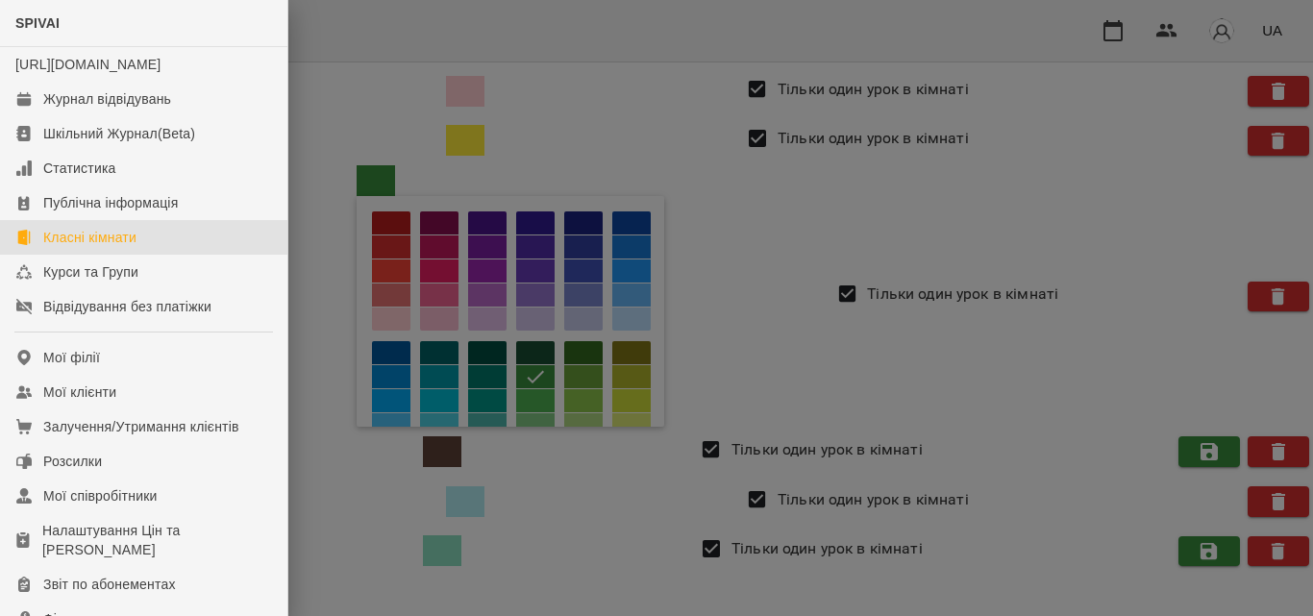 This screenshot has width=1313, height=616. I want to click on div: Курси та Групи, so click(90, 272).